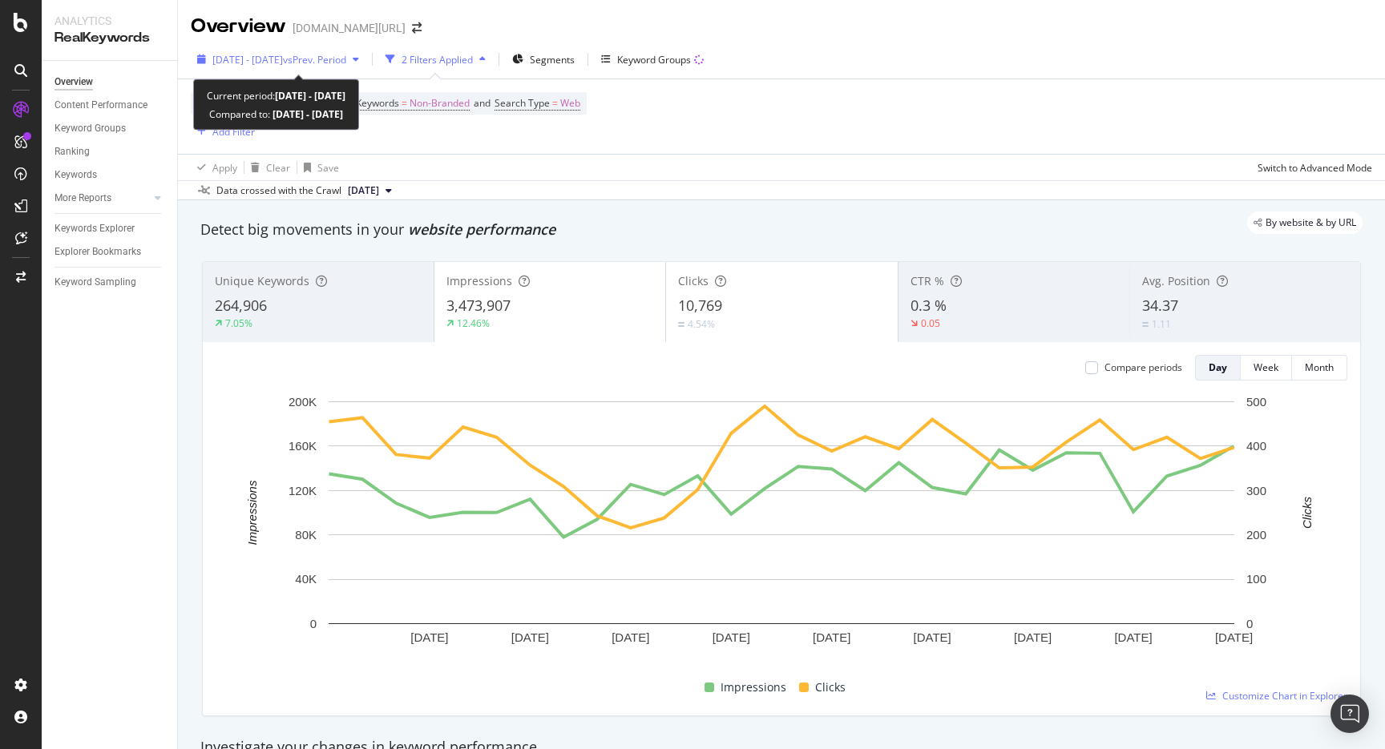 The width and height of the screenshot is (1385, 749). What do you see at coordinates (570, 103) in the screenshot?
I see `span: Web` at bounding box center [570, 103].